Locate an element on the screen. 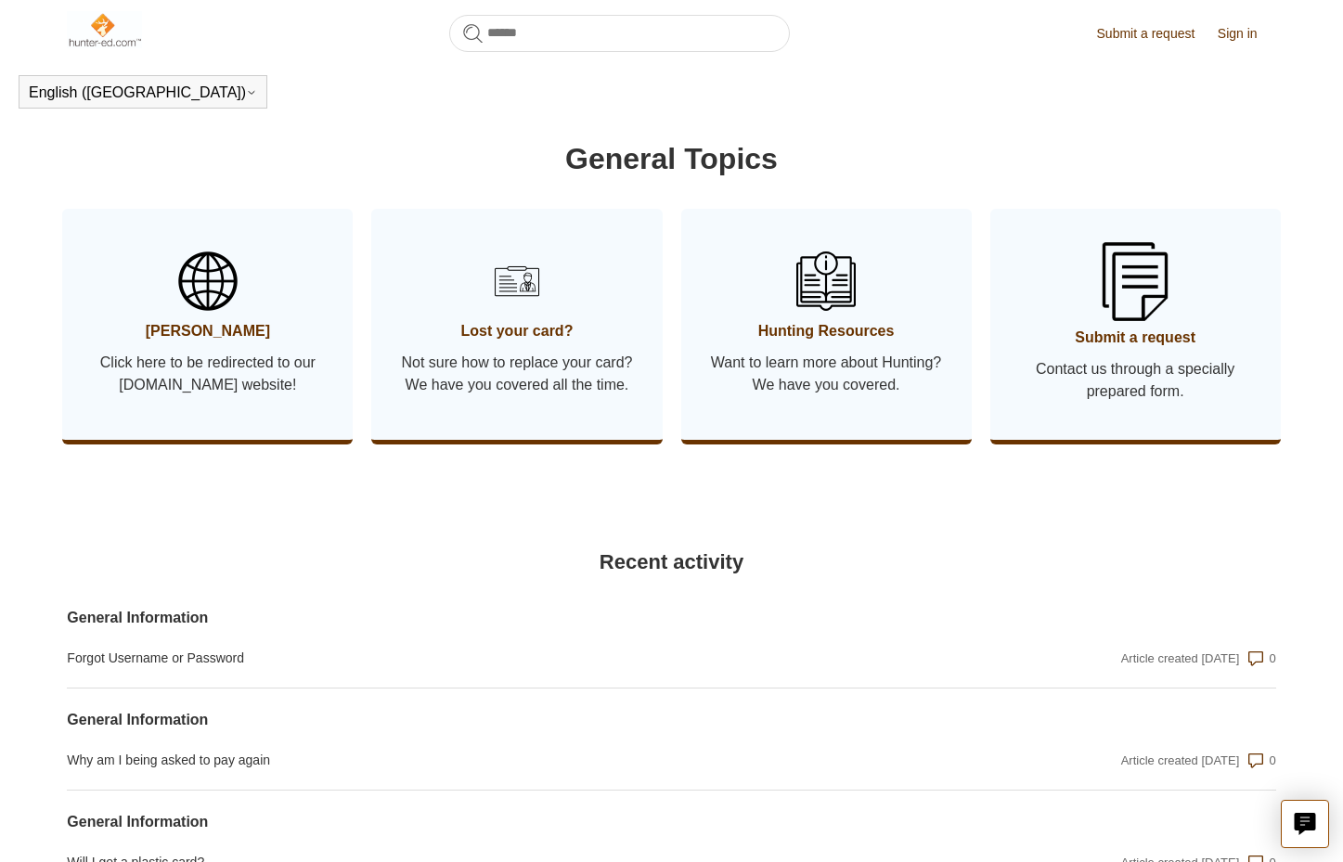 The height and width of the screenshot is (862, 1343). span: Not sure how to replace your card? We have you covered all the time. is located at coordinates (516, 374).